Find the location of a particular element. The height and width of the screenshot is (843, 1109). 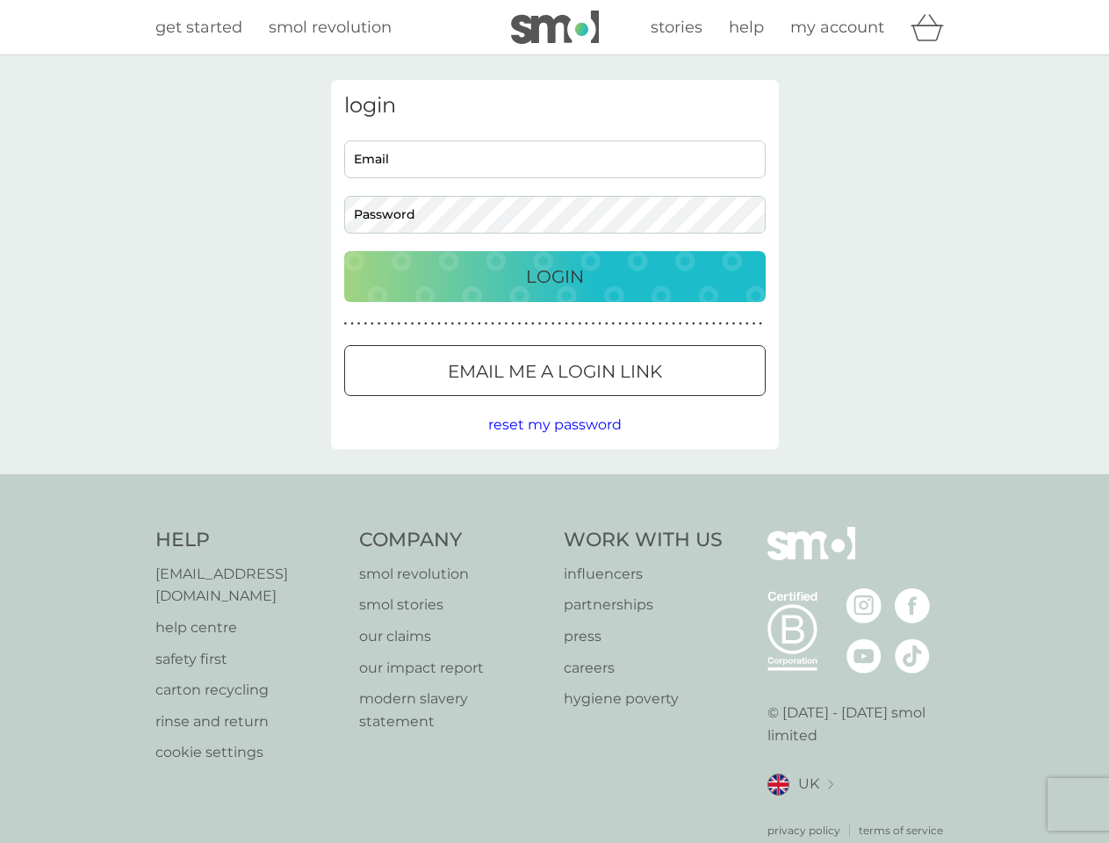

p: safety first is located at coordinates (249, 660).